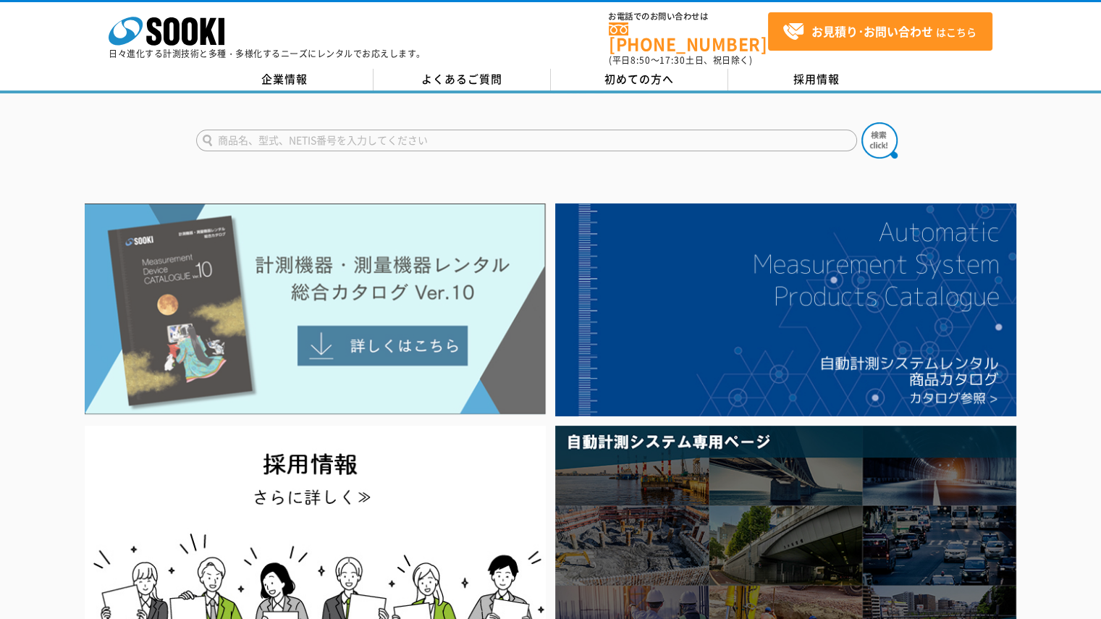  What do you see at coordinates (786, 310) in the screenshot?
I see `img: 自動計測システムカタログ` at bounding box center [786, 310].